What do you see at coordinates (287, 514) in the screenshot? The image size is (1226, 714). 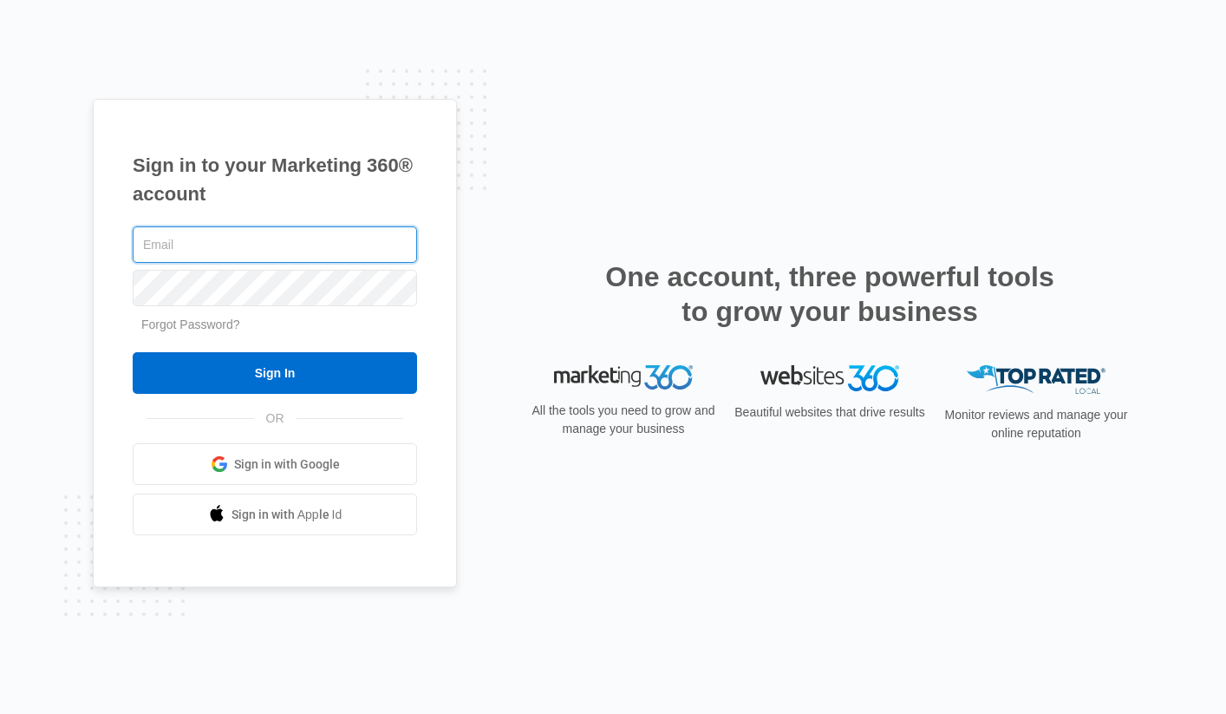 I see `span: Sign in with Apple Id` at bounding box center [287, 514].